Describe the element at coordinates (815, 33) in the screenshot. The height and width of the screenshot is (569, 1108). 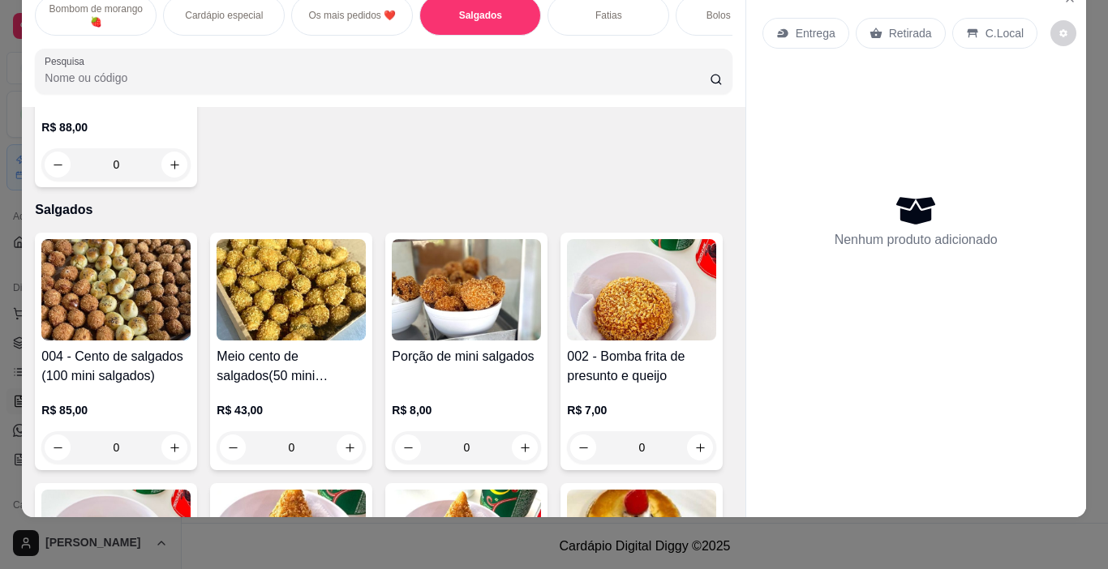
I see `p: Entrega` at that location.